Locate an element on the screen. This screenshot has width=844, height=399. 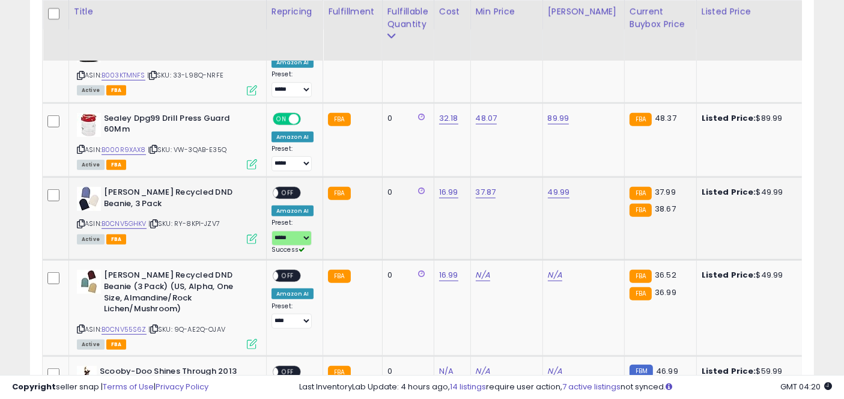
div: Repricing is located at coordinates (294, 11).